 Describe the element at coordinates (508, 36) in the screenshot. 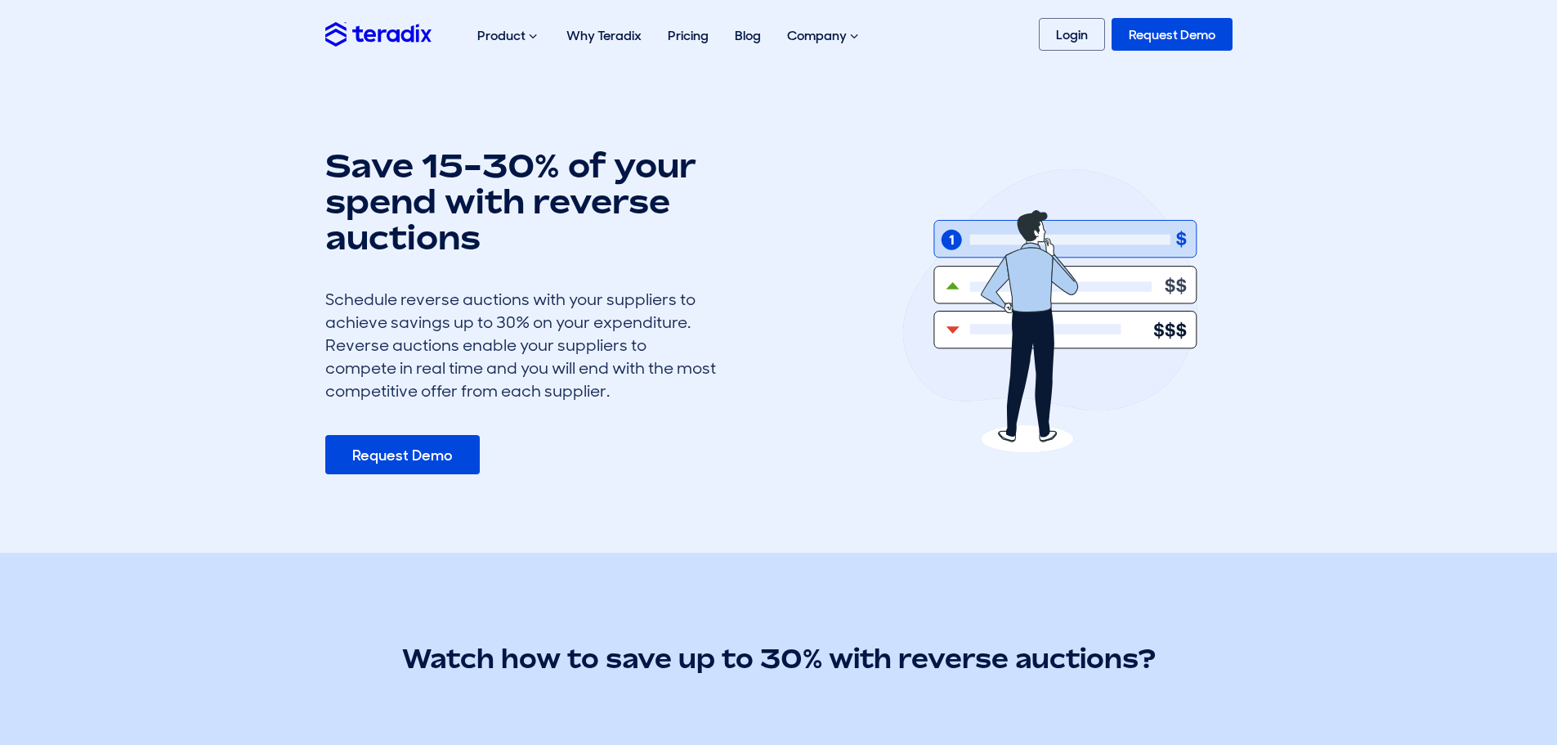

I see `div: Product` at that location.